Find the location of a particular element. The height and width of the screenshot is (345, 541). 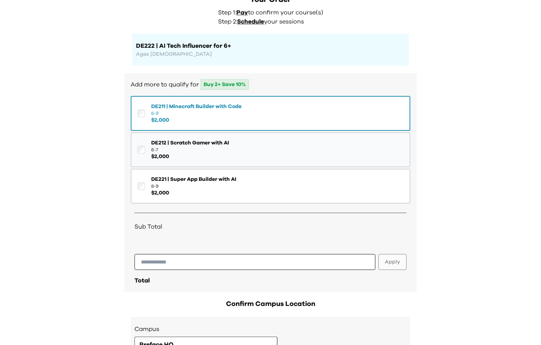

p: Step 1: to confirm your course(s) is located at coordinates (273, 13).